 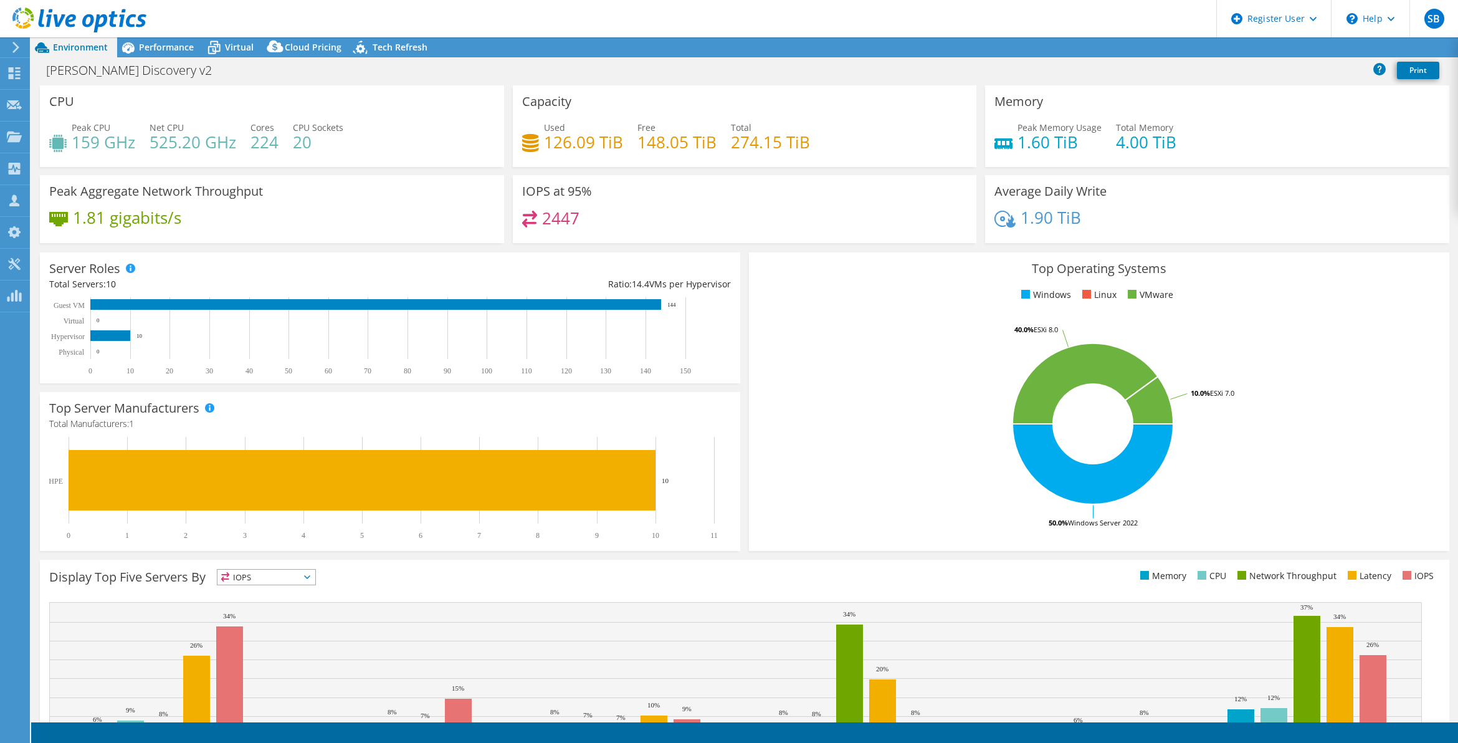 What do you see at coordinates (266, 577) in the screenshot?
I see `span: IOPS` at bounding box center [266, 577].